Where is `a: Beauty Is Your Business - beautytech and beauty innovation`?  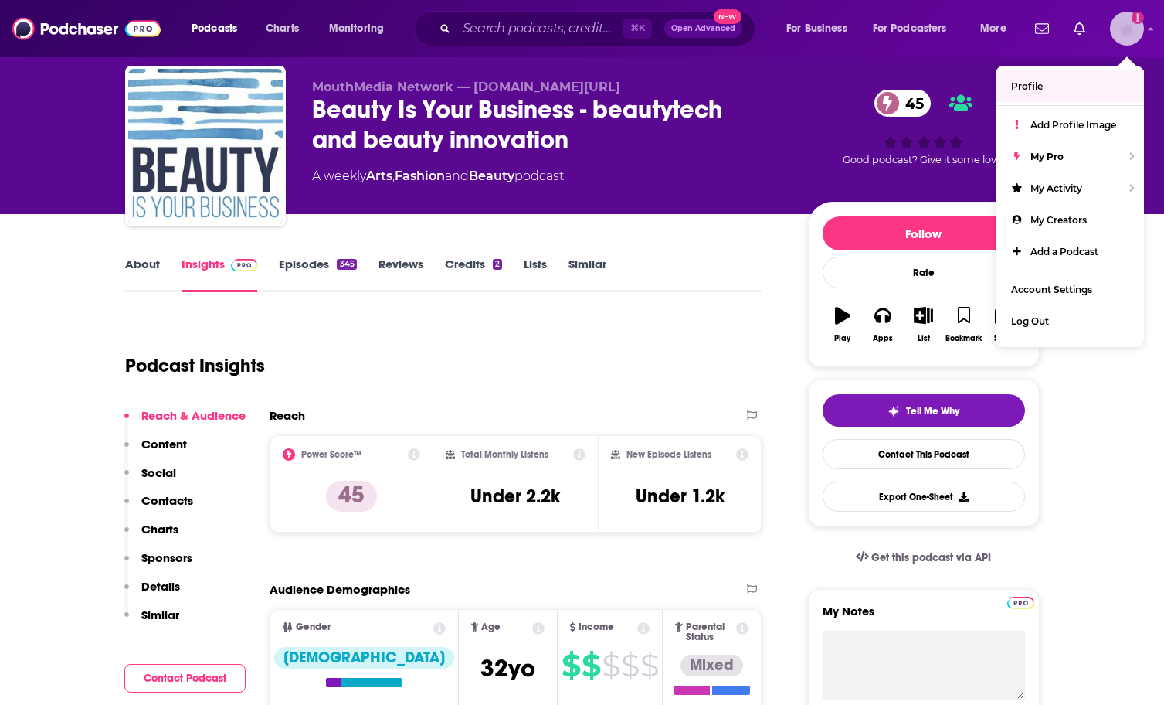
a: Beauty Is Your Business - beautytech and beauty innovation is located at coordinates (206, 146).